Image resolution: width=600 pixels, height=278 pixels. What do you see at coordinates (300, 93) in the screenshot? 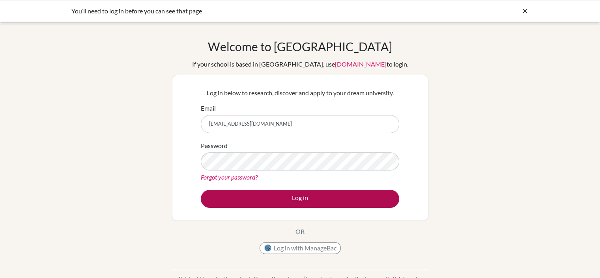
I see `p: Log in below to research, discover and apply to your dream university.` at bounding box center [300, 93].